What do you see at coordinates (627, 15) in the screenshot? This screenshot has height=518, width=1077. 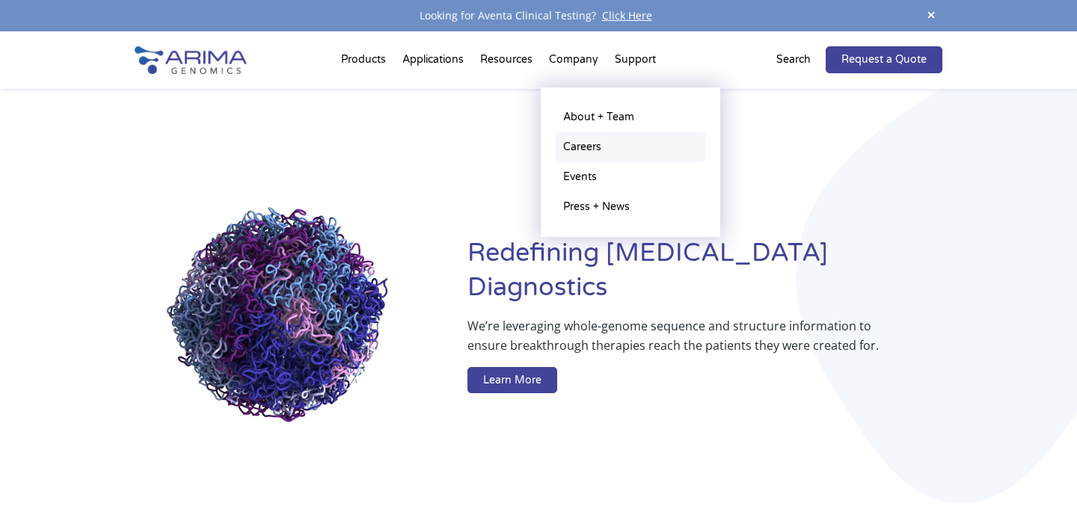 I see `a: Click Here` at bounding box center [627, 15].